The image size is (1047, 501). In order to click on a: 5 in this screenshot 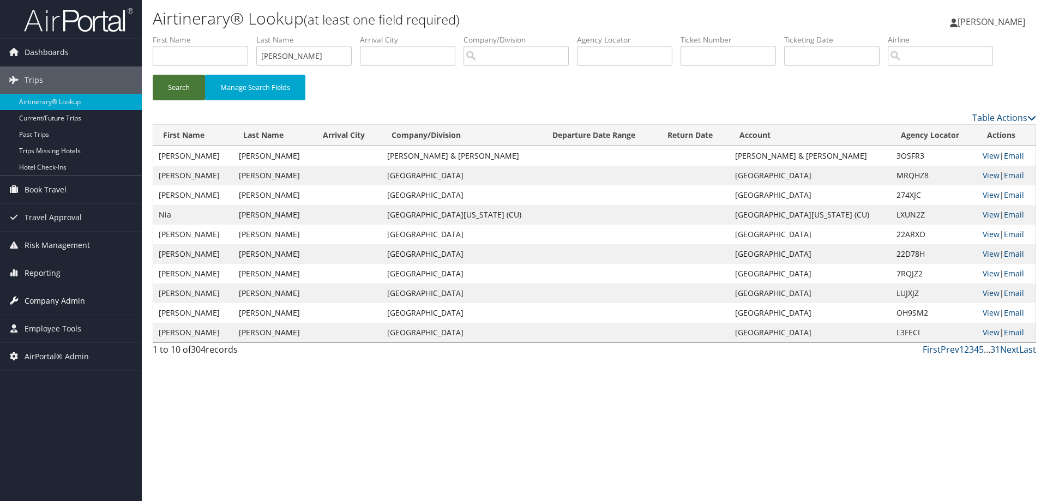, I will do `click(981, 349)`.